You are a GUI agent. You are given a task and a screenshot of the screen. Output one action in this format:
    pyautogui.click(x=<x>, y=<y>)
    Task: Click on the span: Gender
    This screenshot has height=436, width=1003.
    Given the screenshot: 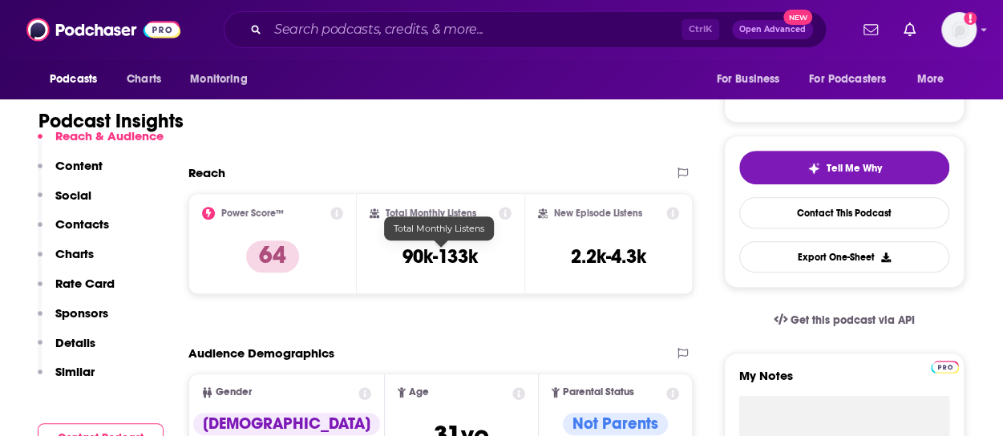 What is the action you would take?
    pyautogui.click(x=233, y=392)
    